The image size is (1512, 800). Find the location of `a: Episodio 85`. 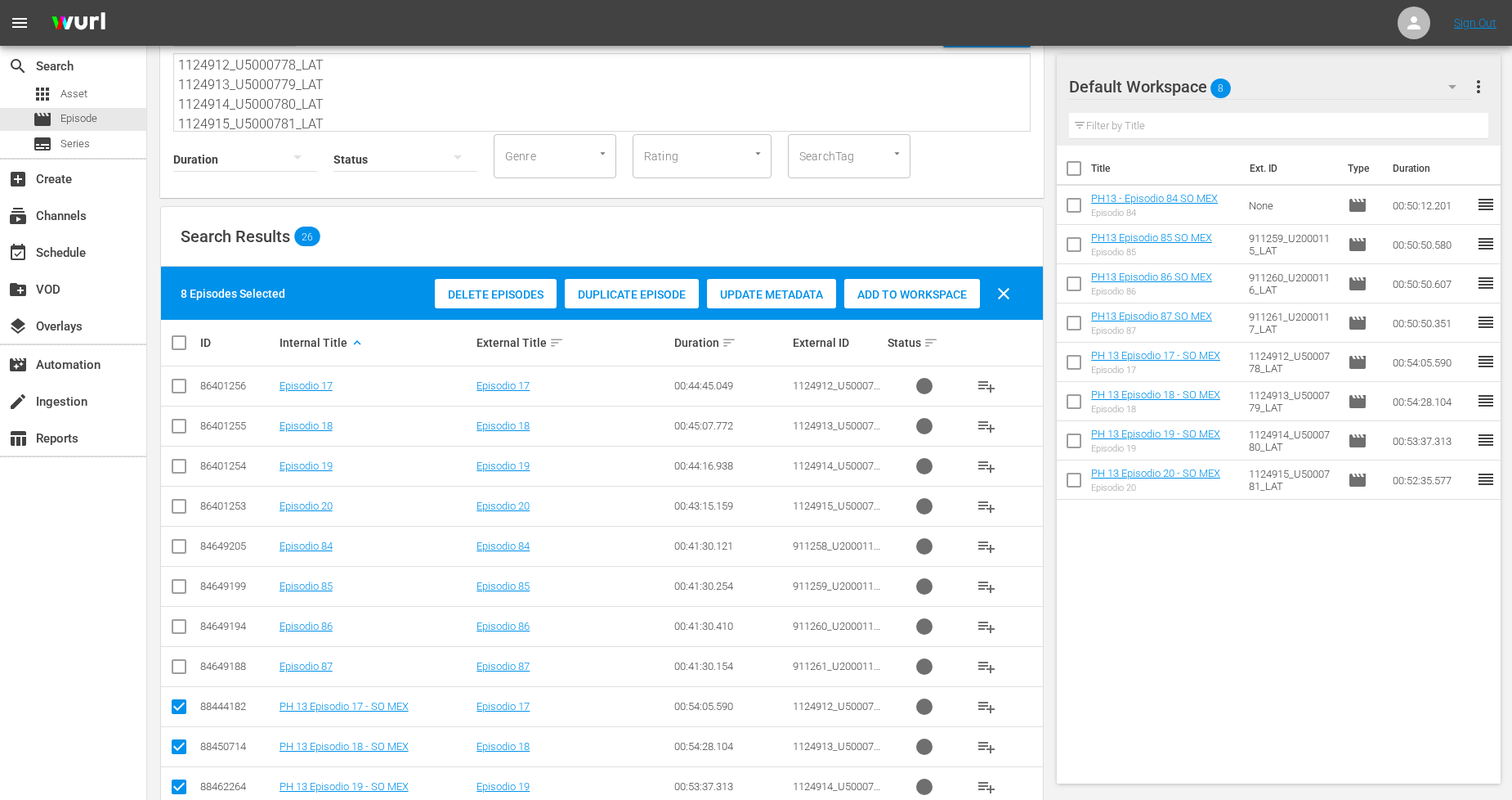

a: Episodio 85 is located at coordinates (306, 586).